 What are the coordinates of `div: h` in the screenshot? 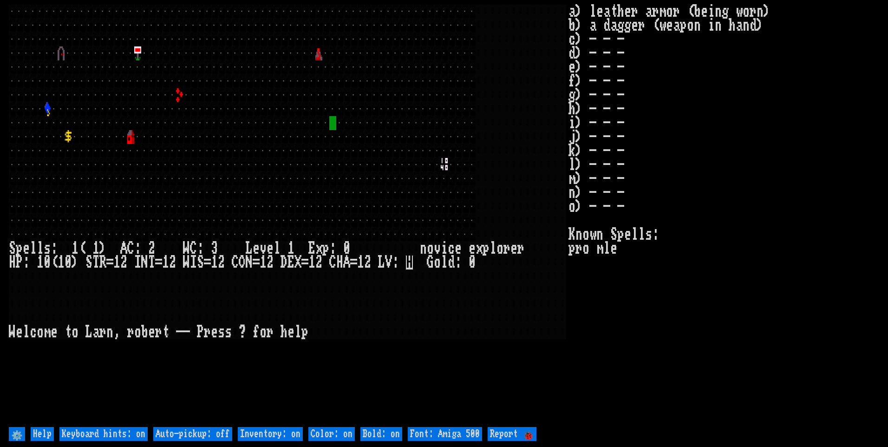 It's located at (284, 332).